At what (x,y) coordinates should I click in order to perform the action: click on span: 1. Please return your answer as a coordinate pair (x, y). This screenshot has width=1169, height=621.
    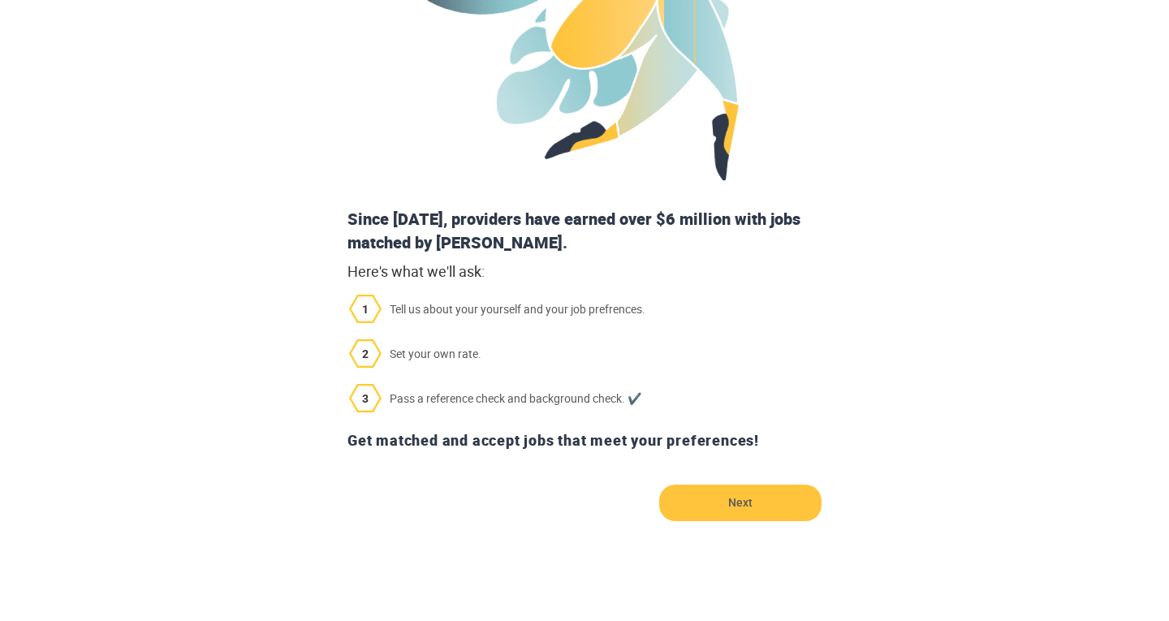
    Looking at the image, I should click on (365, 309).